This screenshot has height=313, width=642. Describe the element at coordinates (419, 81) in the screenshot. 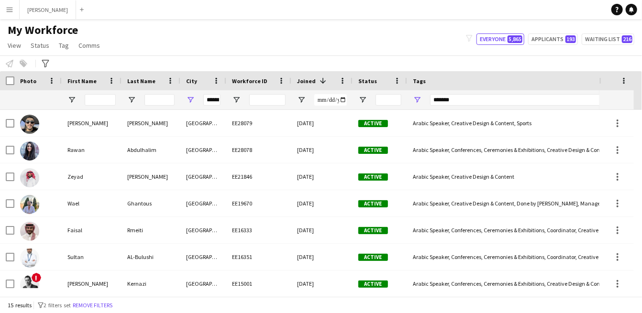

I see `span: Tags` at that location.